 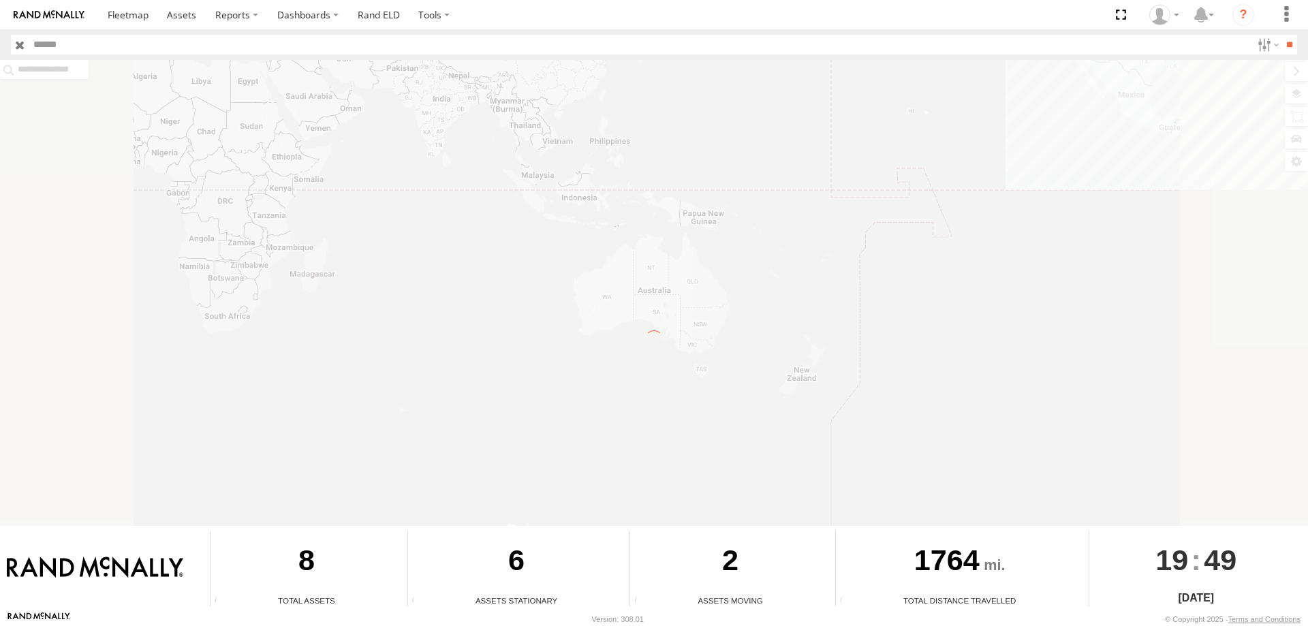 I want to click on div: © Copyright 2025 -, so click(x=1233, y=619).